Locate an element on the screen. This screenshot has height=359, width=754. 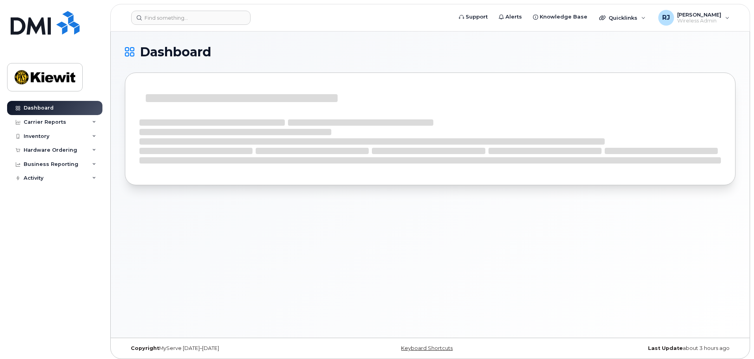
strong: Last Update is located at coordinates (665, 348).